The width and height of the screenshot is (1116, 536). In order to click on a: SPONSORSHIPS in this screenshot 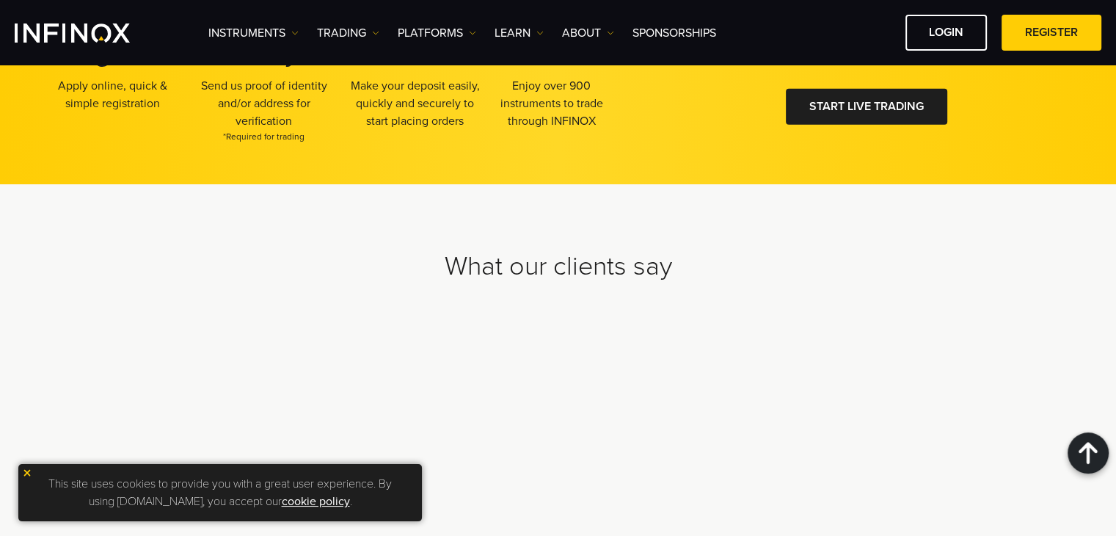, I will do `click(675, 33)`.